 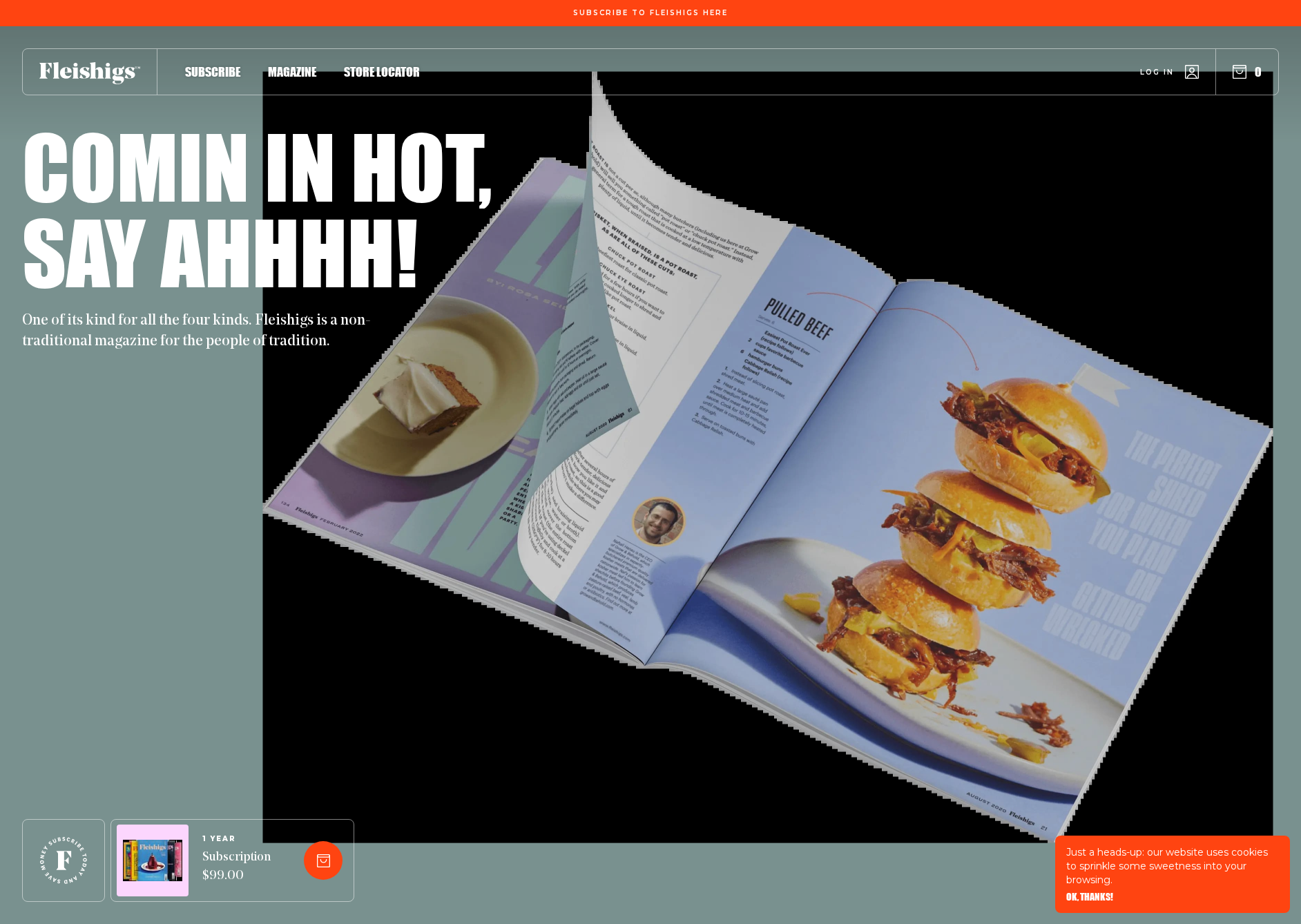 What do you see at coordinates (237, 860) in the screenshot?
I see `a: 1 YEARSubscription $99.00` at bounding box center [237, 860].